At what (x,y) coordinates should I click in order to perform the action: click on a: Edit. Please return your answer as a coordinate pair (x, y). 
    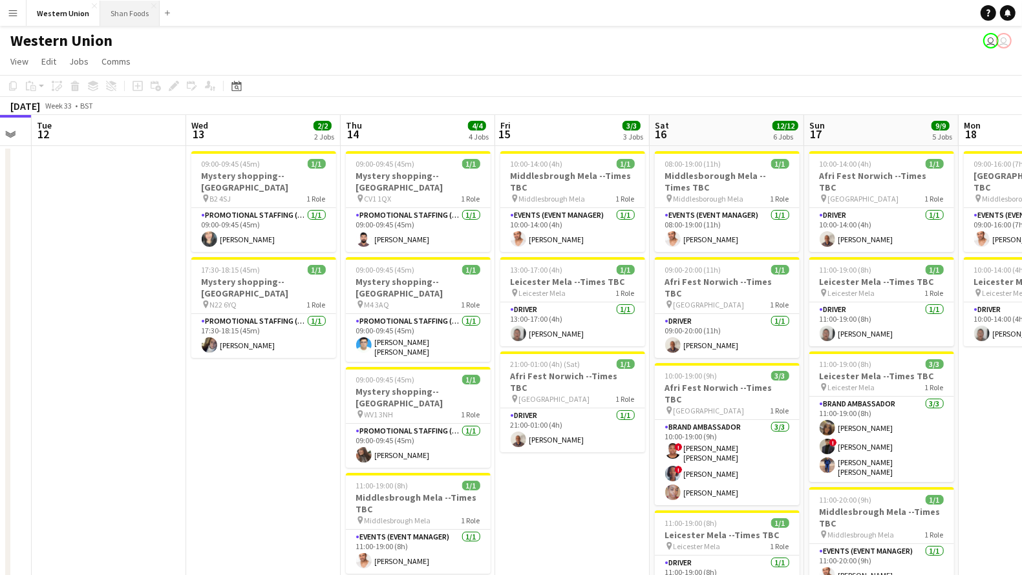
    Looking at the image, I should click on (48, 61).